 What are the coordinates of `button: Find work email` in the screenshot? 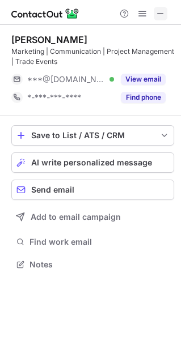 It's located at (92, 242).